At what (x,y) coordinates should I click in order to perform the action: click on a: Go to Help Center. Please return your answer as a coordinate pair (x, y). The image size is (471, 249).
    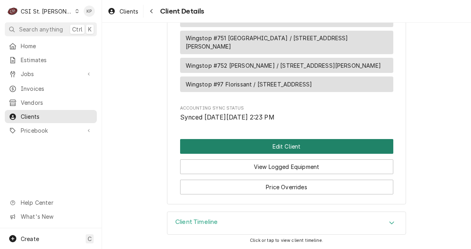
    Looking at the image, I should click on (51, 202).